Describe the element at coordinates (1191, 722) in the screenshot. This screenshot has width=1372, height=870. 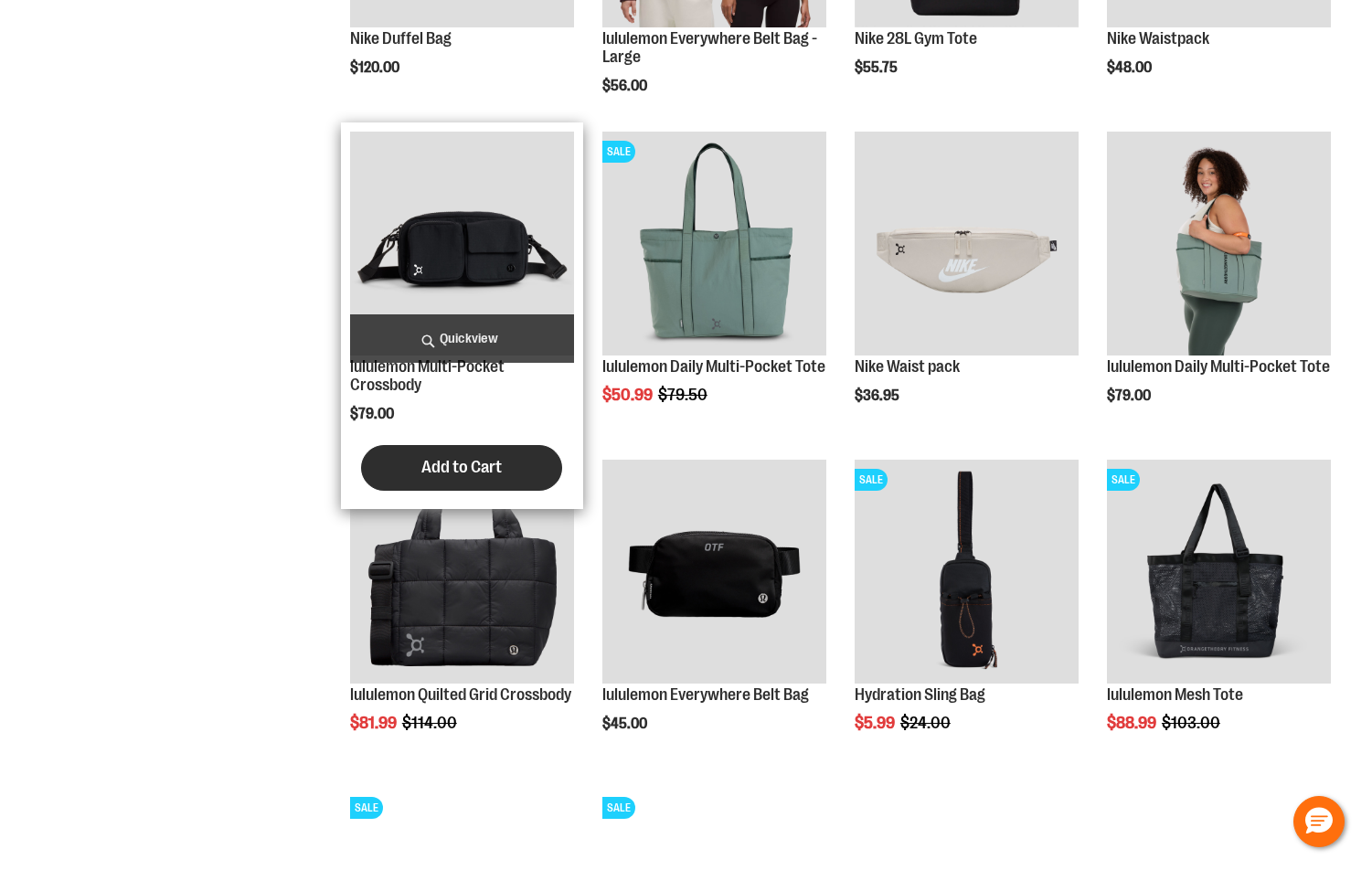
I see `span: $103.00` at that location.